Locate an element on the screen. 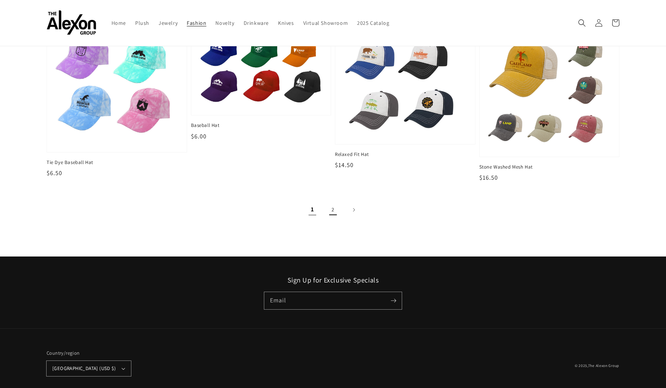 This screenshot has height=388, width=666. img: Relaxed Fit Hat is located at coordinates (405, 84).